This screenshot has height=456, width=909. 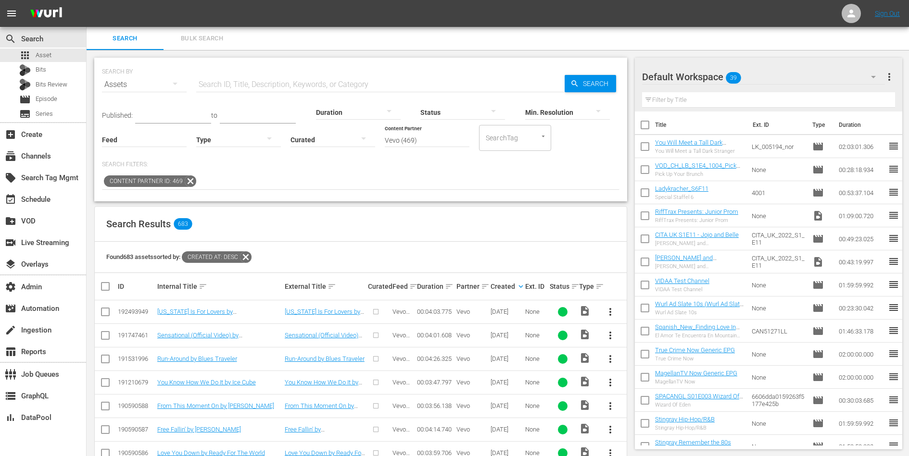 What do you see at coordinates (590, 84) in the screenshot?
I see `button: Search` at bounding box center [590, 84].